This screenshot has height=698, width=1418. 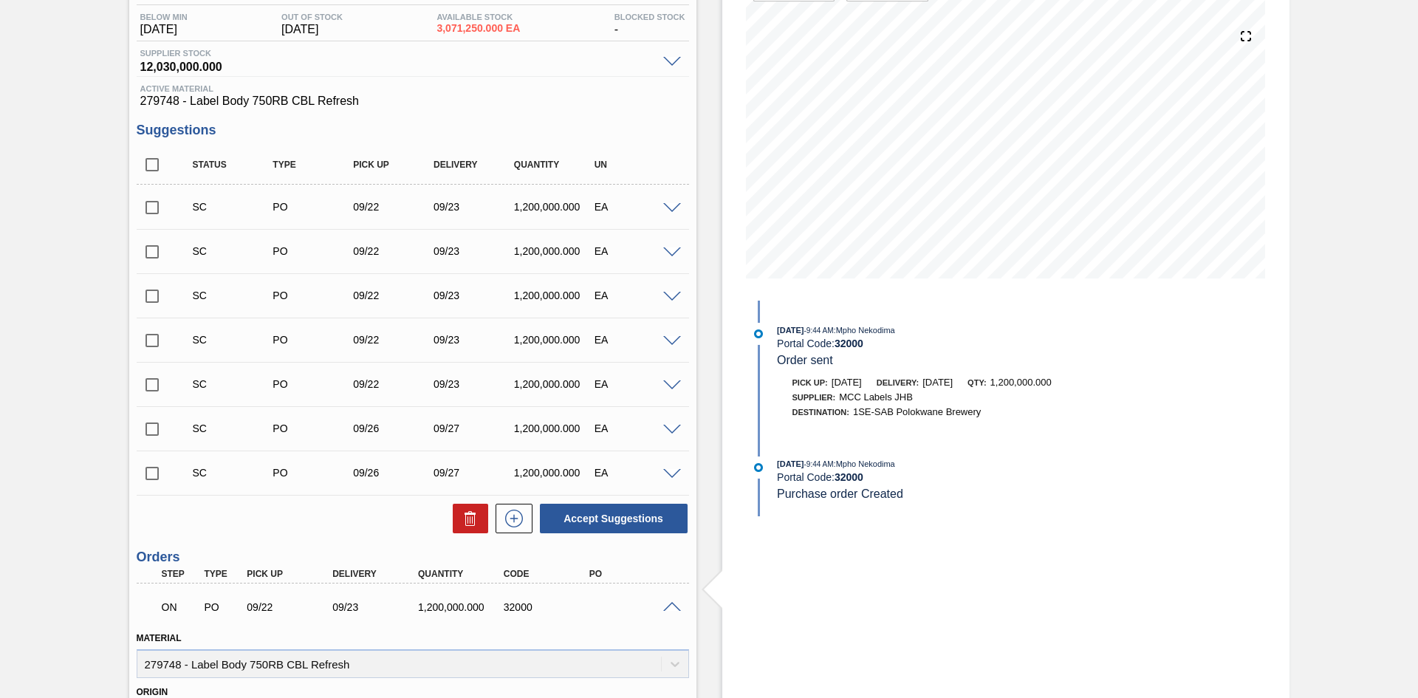 I want to click on div: Step, so click(x=180, y=574).